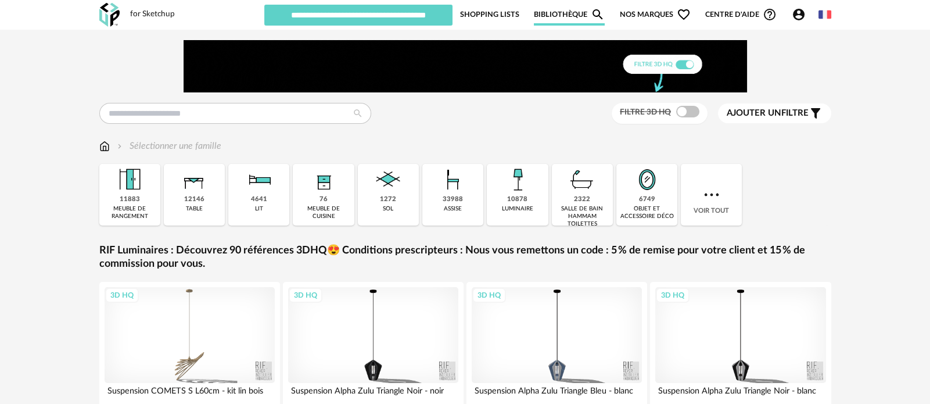 The height and width of the screenshot is (404, 930). What do you see at coordinates (465, 66) in the screenshot?
I see `img: FILTRE%20HQ%20NEW_V1%20(4).gif` at bounding box center [465, 66].